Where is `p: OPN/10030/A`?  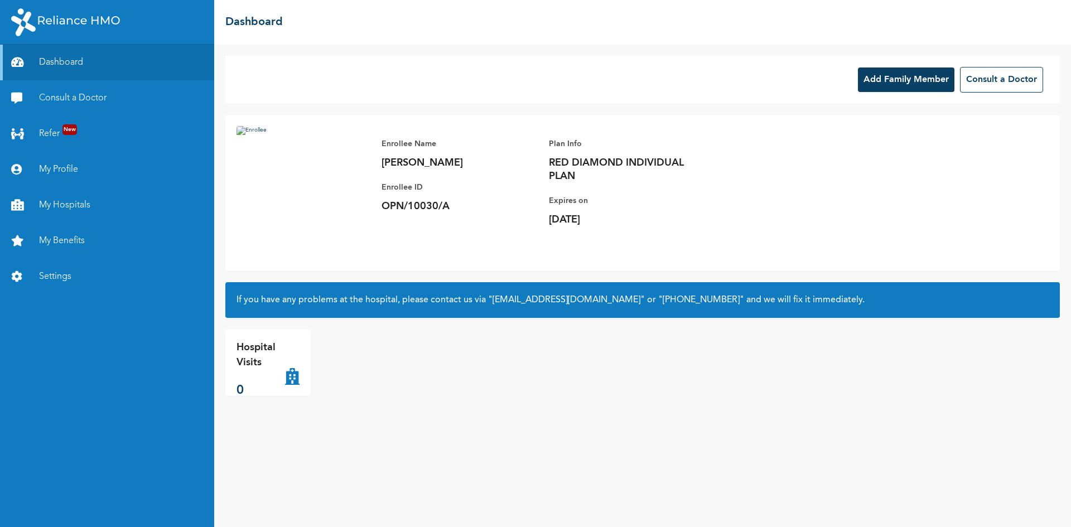 p: OPN/10030/A is located at coordinates (460, 206).